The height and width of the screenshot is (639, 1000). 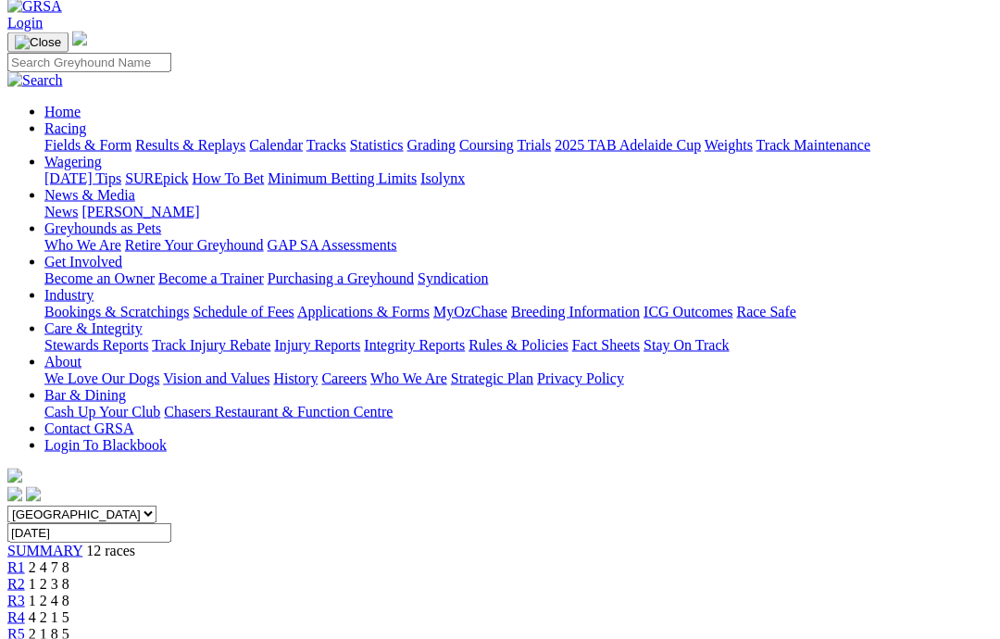 What do you see at coordinates (156, 178) in the screenshot?
I see `a: SUREpick` at bounding box center [156, 178].